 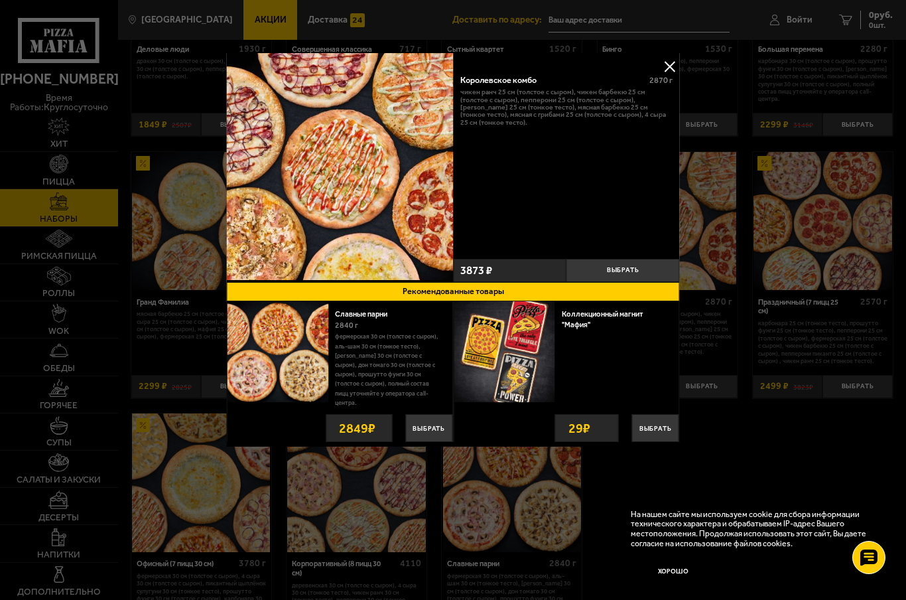 What do you see at coordinates (346, 325) in the screenshot?
I see `span: 2840 г` at bounding box center [346, 325].